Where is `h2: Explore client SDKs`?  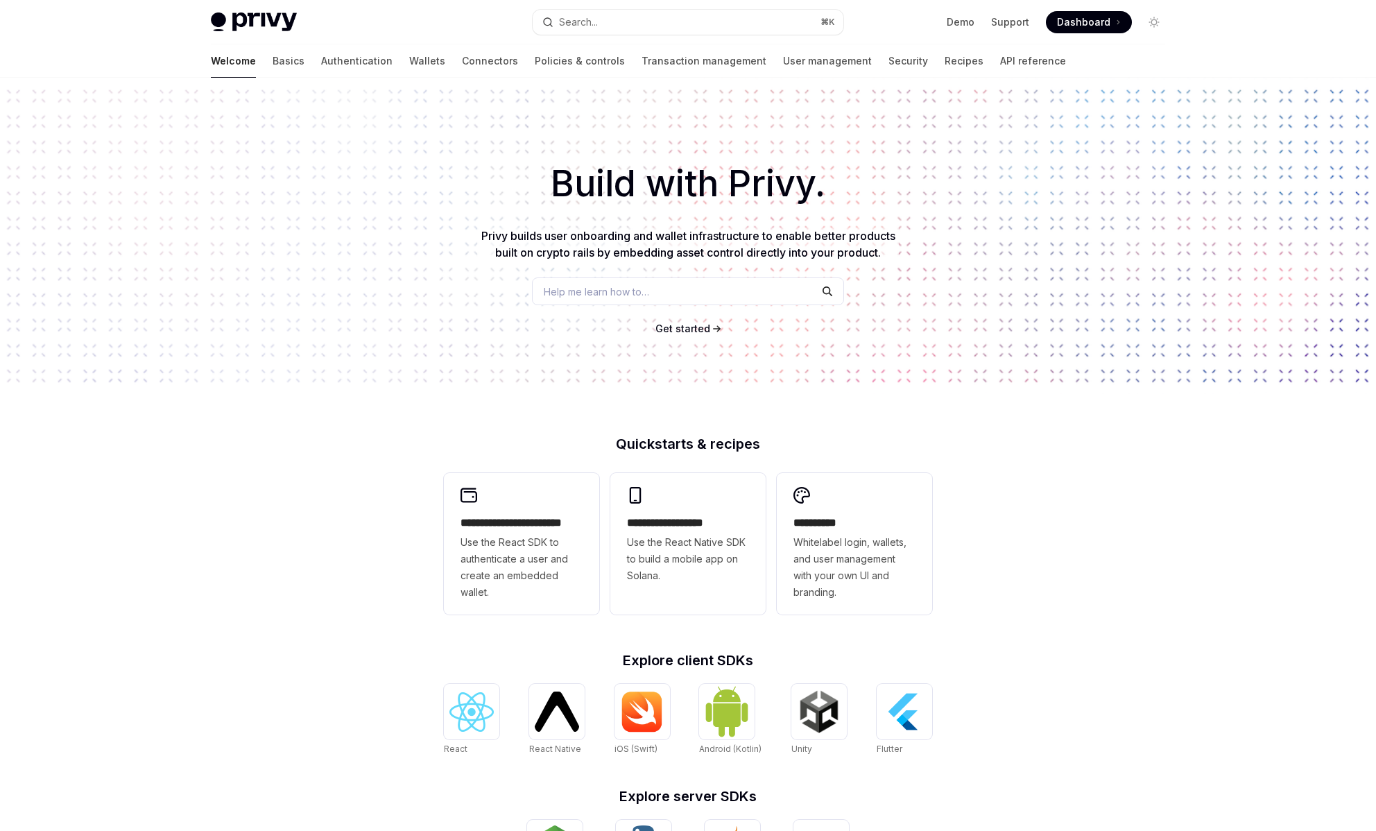 h2: Explore client SDKs is located at coordinates (688, 660).